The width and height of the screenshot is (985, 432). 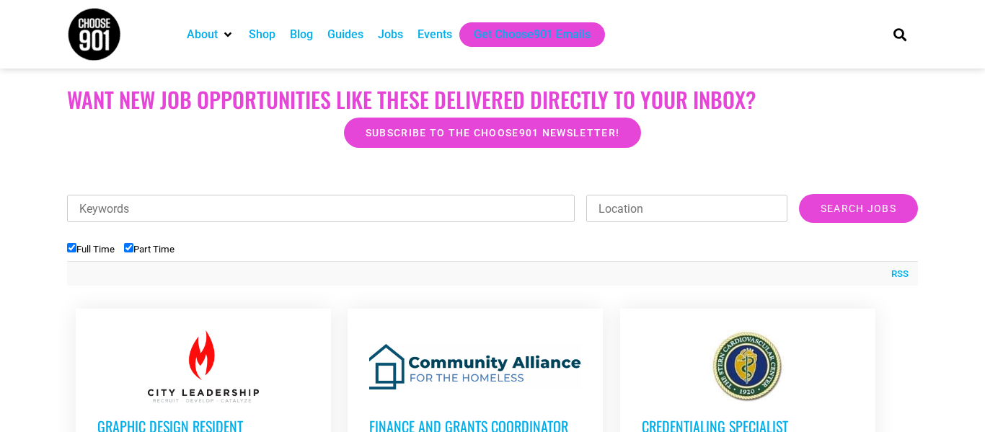 I want to click on div: Guides, so click(x=345, y=35).